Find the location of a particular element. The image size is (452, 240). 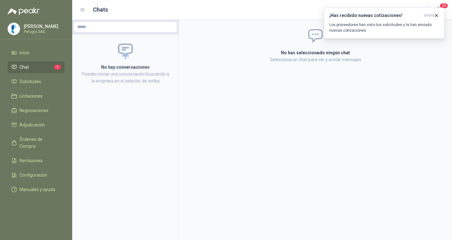

a: Inicio is located at coordinates (36, 53).